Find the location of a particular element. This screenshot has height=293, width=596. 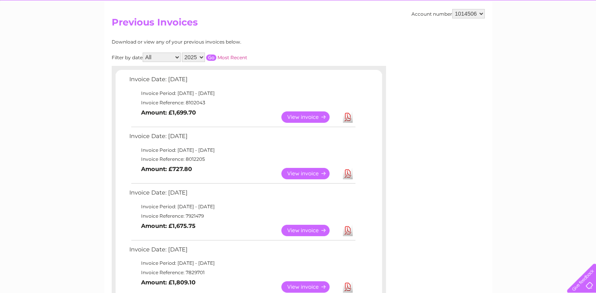

div: Download or view any of your previous invoices below. is located at coordinates (214, 42).